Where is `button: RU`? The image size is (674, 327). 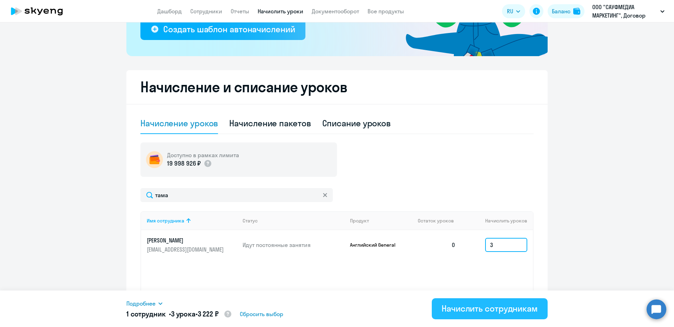 button: RU is located at coordinates (514, 11).